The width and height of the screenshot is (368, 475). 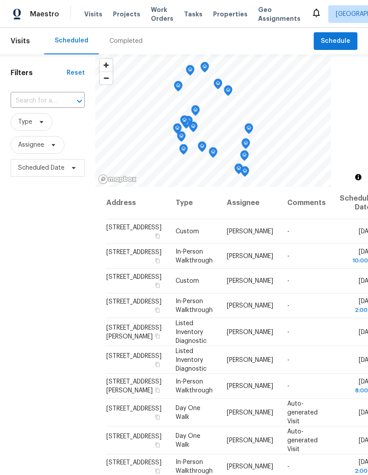 I want to click on span: Toggle attribution, so click(x=358, y=177).